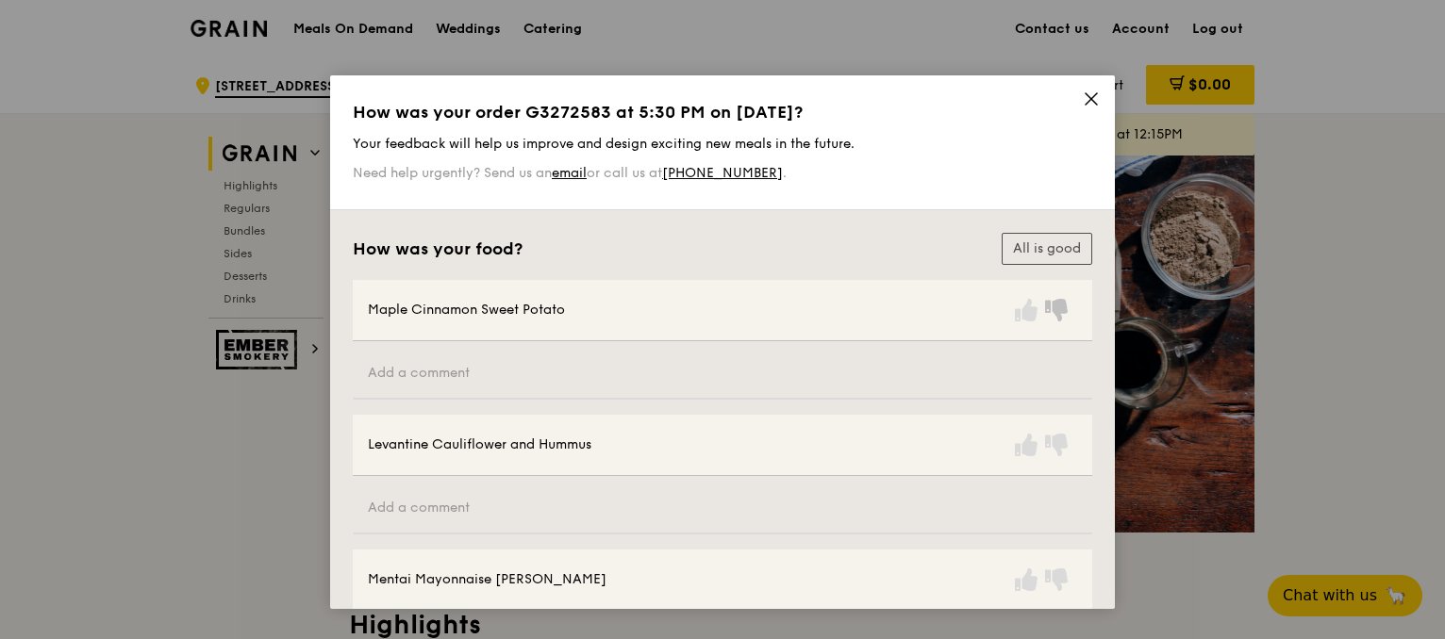 This screenshot has height=639, width=1445. Describe the element at coordinates (466, 310) in the screenshot. I see `div: Maple Cinnamon Sweet Potato` at that location.